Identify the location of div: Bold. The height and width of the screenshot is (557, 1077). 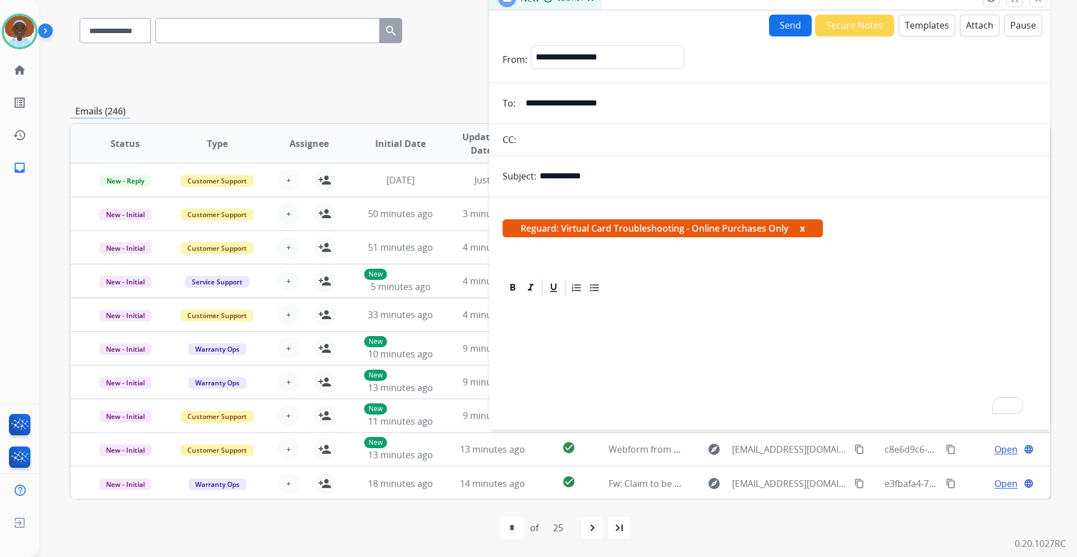
(513, 288).